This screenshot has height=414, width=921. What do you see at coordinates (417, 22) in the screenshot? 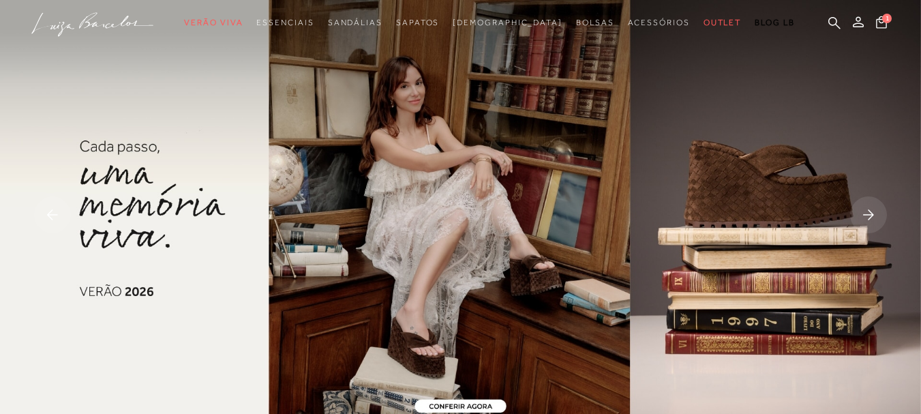
I see `span: Sapatos` at bounding box center [417, 22].